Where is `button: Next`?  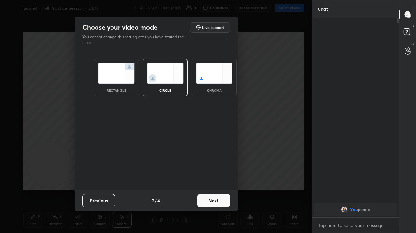
button: Next is located at coordinates (213, 200).